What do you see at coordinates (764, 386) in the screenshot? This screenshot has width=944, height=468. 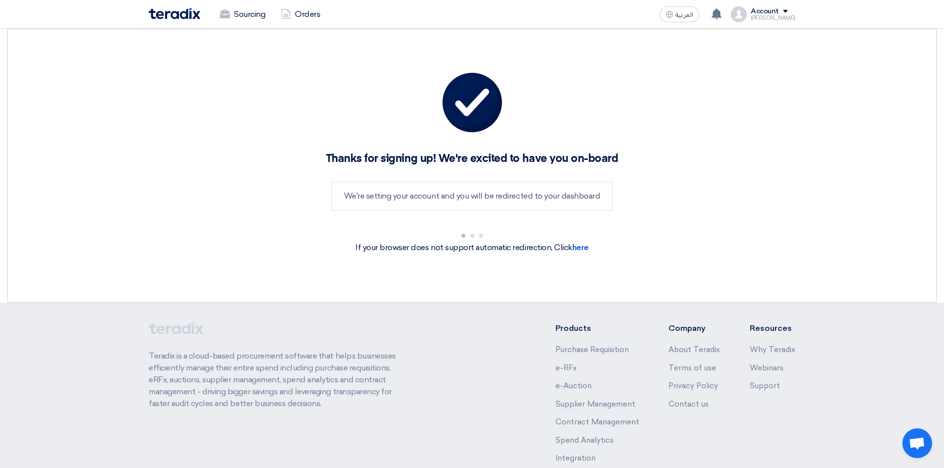 I see `a: Support` at bounding box center [764, 386].